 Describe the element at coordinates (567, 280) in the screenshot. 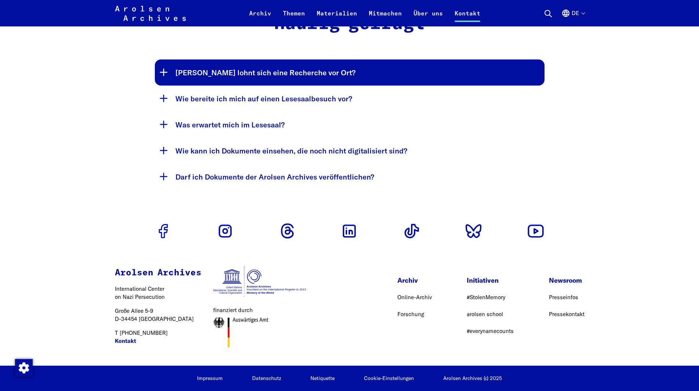

I see `p: Newsroom` at that location.